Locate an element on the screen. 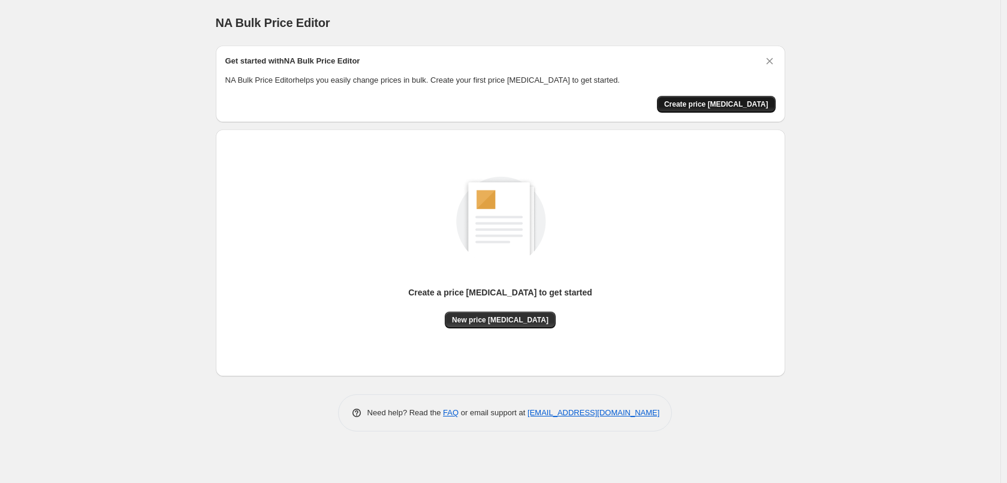 This screenshot has height=483, width=1007. span: Need help? Read the is located at coordinates (405, 412).